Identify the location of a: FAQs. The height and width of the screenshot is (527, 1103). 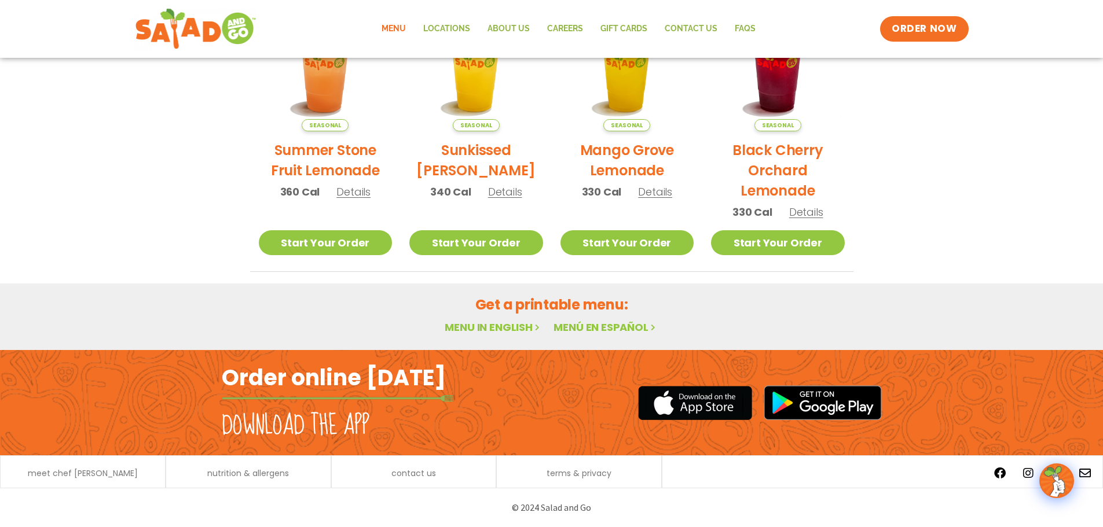
(745, 29).